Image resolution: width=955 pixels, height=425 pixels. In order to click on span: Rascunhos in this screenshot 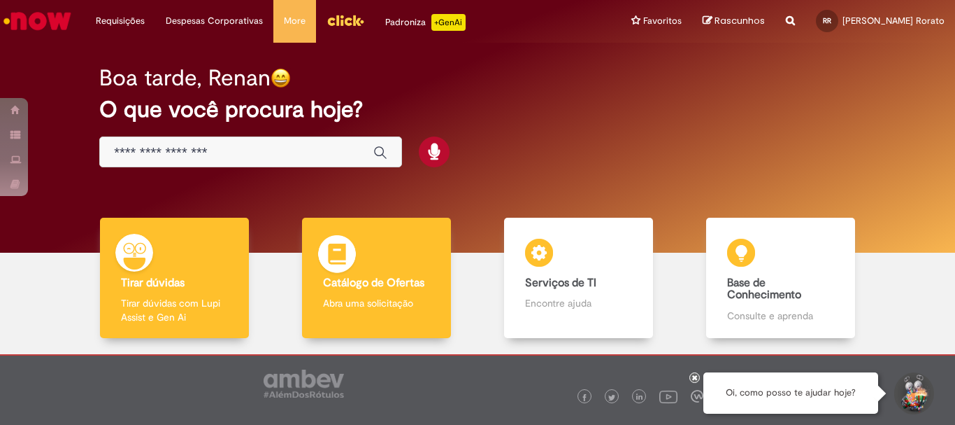, I will do `click(740, 20)`.